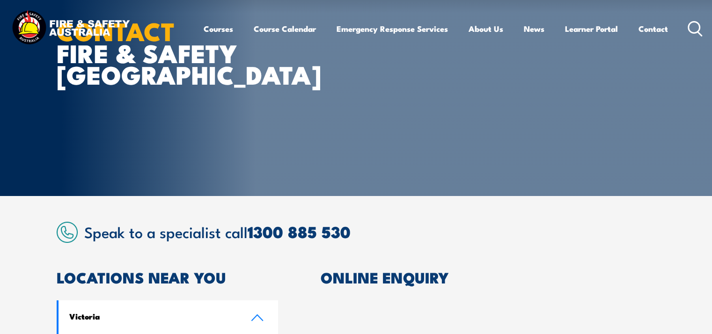 The image size is (712, 334). What do you see at coordinates (299, 231) in the screenshot?
I see `a: 1300 885 530` at bounding box center [299, 231].